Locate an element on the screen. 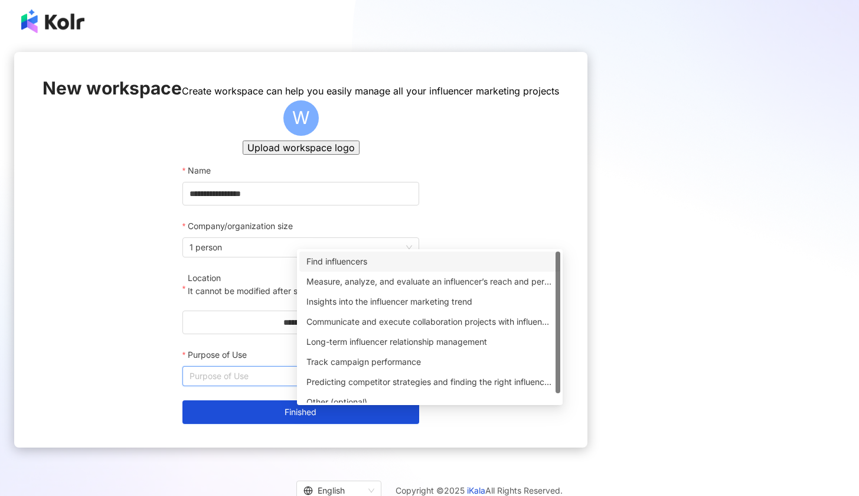 The width and height of the screenshot is (859, 496). a: iKala is located at coordinates (476, 490).